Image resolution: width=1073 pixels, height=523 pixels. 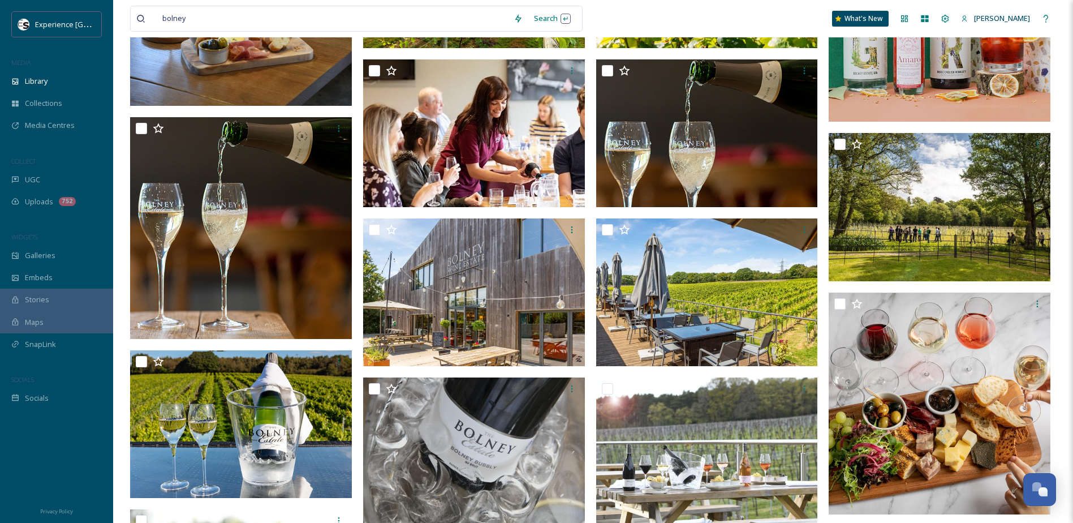 What do you see at coordinates (552, 18) in the screenshot?
I see `div: Search` at bounding box center [552, 18].